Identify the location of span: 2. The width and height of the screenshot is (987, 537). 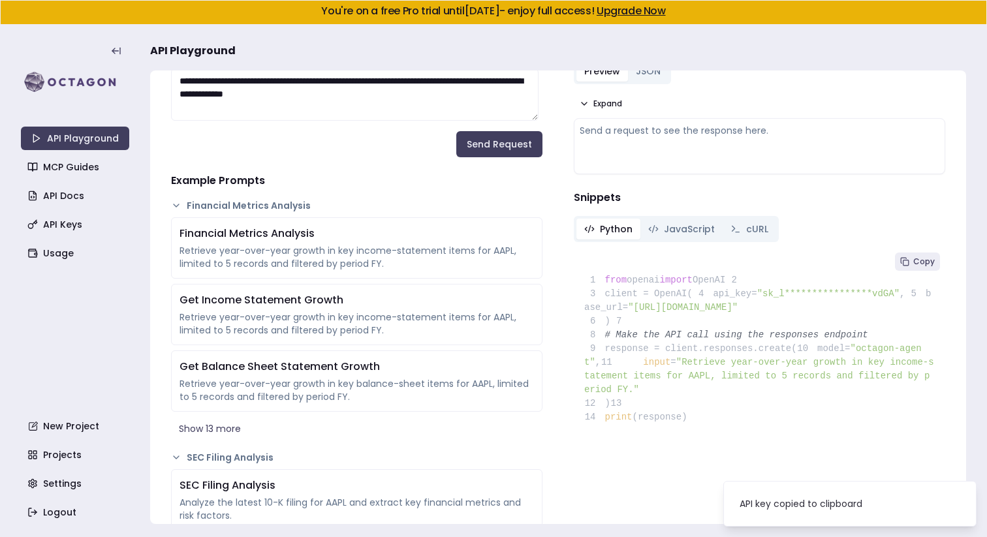
(736, 280).